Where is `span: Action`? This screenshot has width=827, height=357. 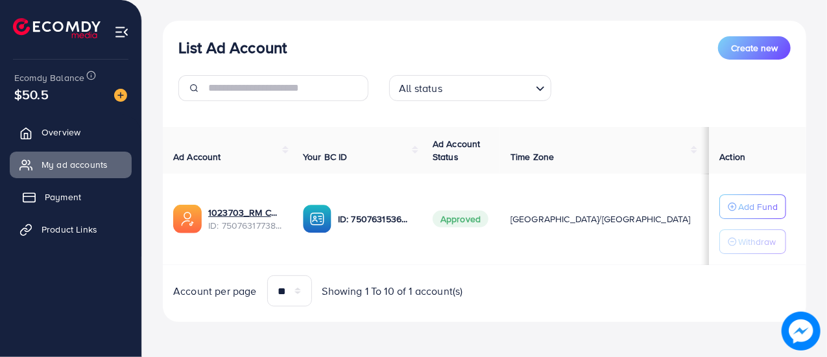 span: Action is located at coordinates (732, 157).